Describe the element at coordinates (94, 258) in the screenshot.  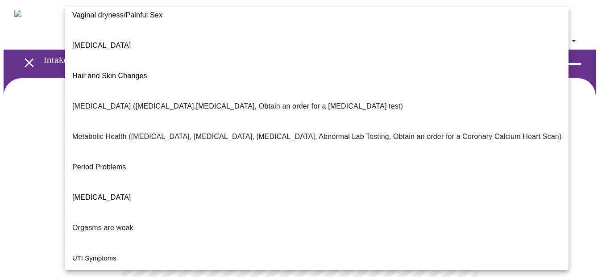
I see `span: UTI Symptoms` at that location.